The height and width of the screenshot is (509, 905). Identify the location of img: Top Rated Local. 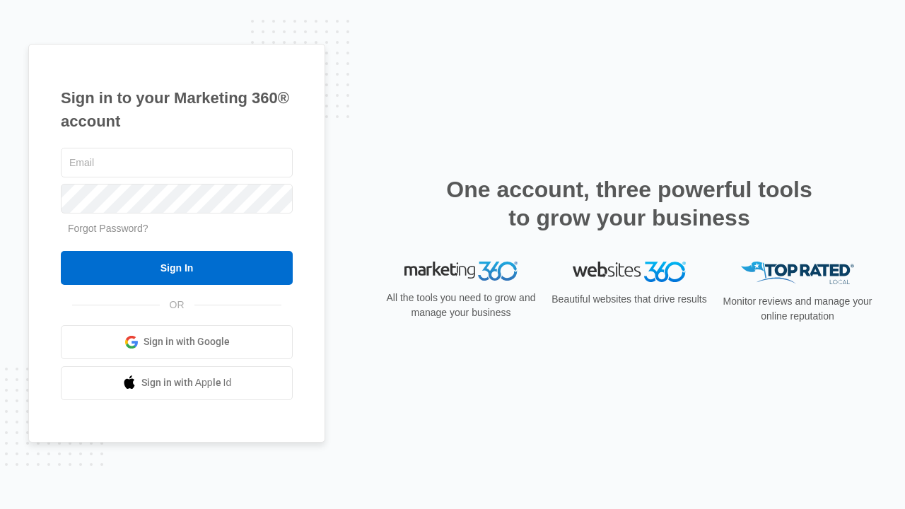
(798, 273).